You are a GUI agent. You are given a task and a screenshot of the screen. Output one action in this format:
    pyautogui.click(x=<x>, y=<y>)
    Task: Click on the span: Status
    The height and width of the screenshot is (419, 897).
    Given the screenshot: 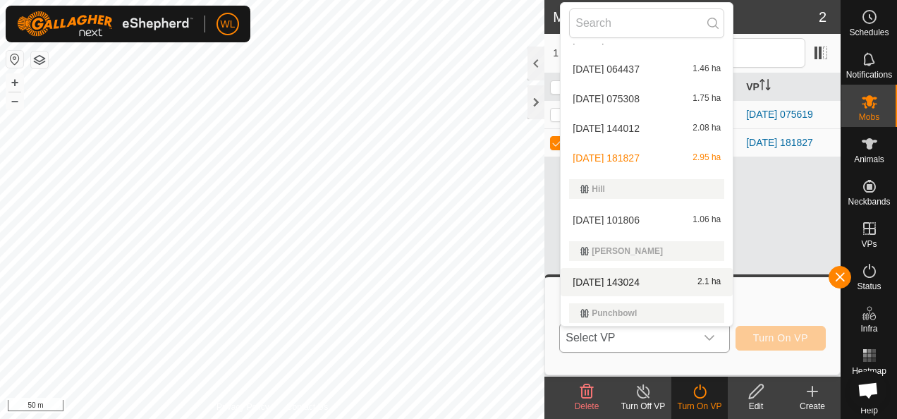 What is the action you would take?
    pyautogui.click(x=868, y=286)
    